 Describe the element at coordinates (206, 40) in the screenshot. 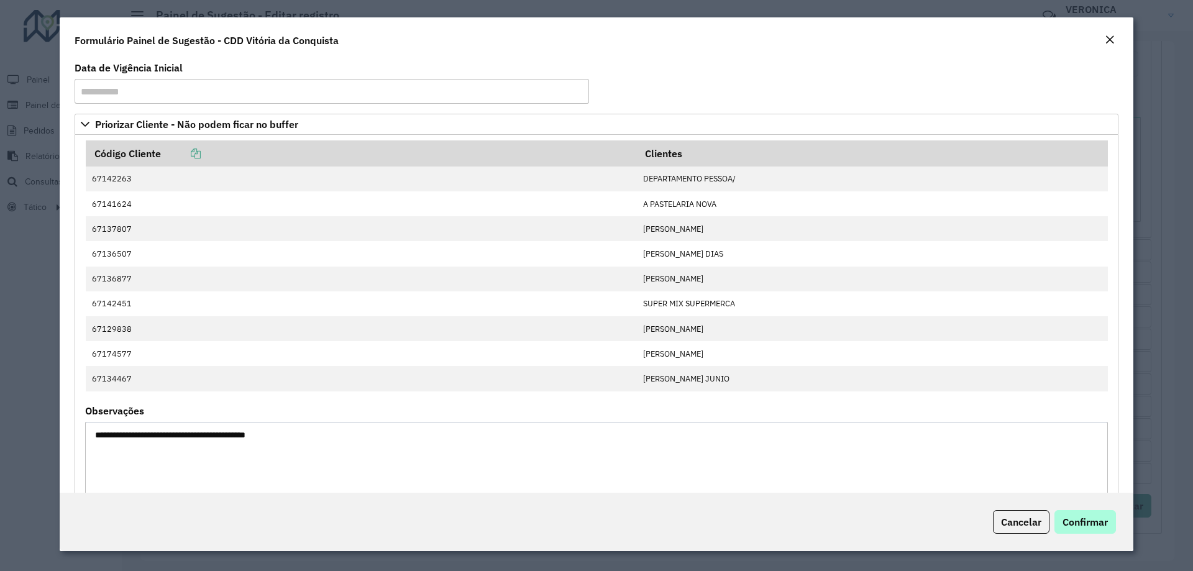

I see `h4: Formulário Painel de Sugestão - CDD Vitória da Conquista` at that location.